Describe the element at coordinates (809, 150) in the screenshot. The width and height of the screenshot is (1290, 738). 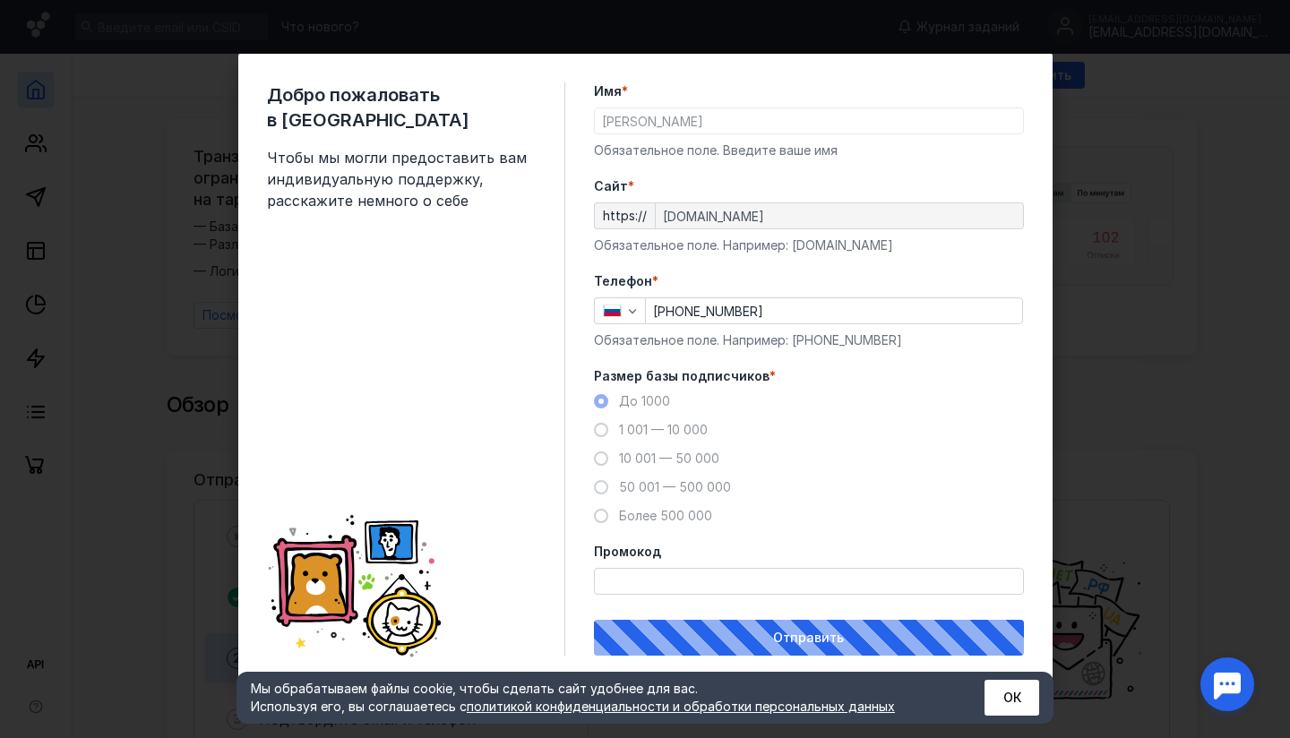
I see `div: Обязательное поле. Введите ваше имя` at that location.